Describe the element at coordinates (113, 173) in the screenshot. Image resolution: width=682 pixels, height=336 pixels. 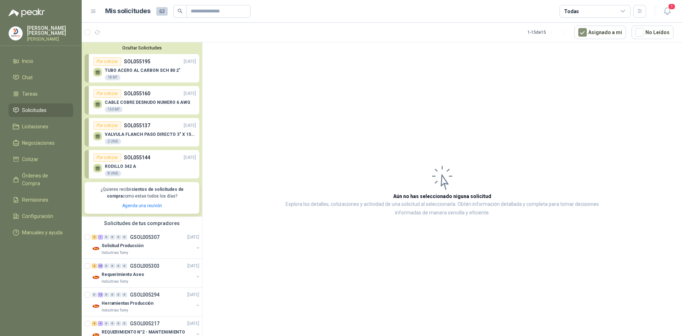
I see `div: 8 UND` at that location.